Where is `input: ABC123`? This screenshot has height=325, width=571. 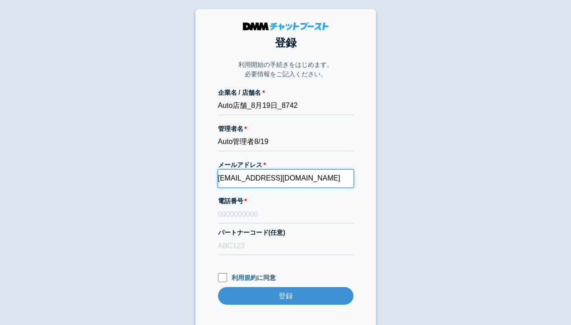 input: ABC123 is located at coordinates (286, 246).